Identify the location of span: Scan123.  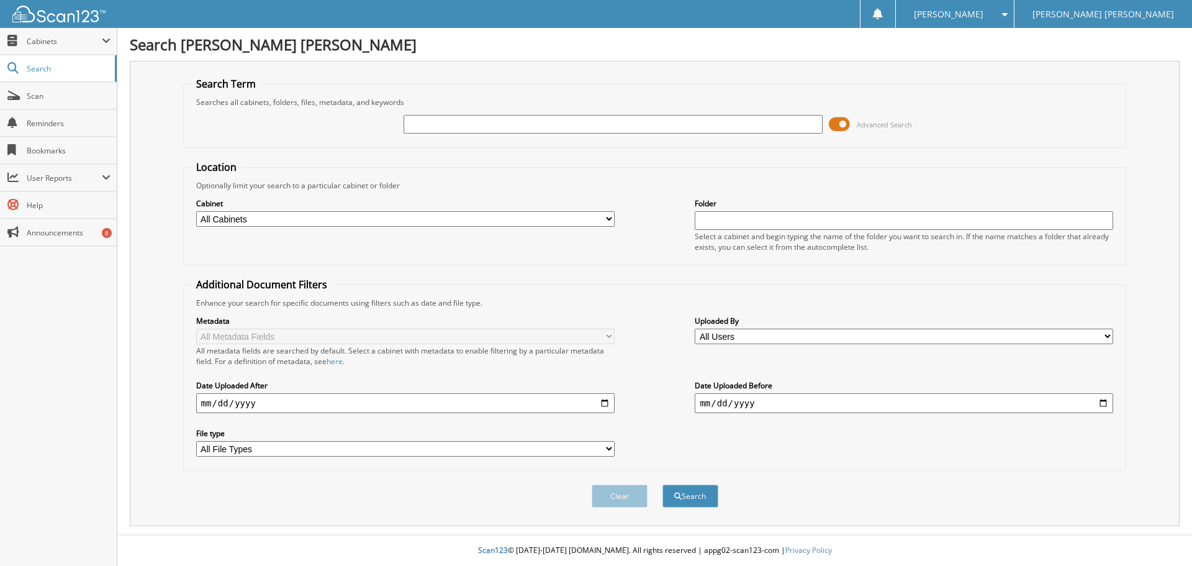
(493, 549).